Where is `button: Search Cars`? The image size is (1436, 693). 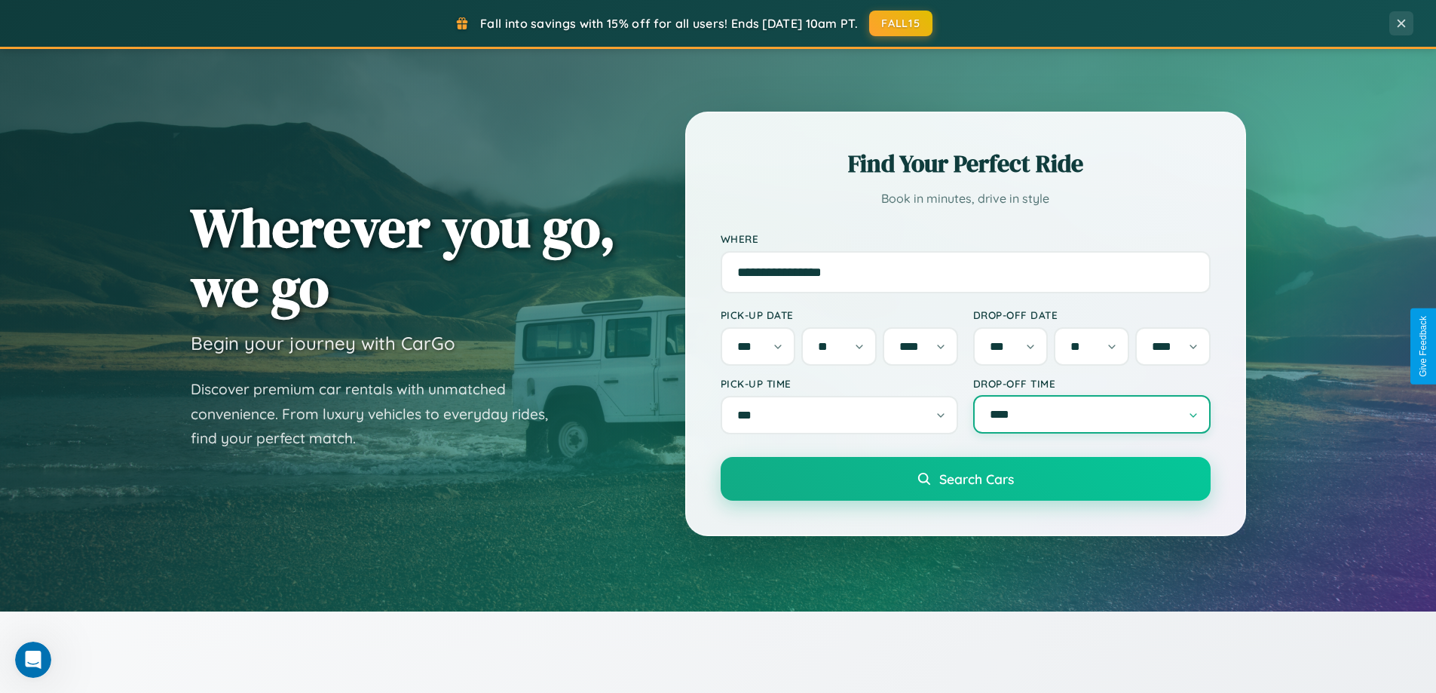
button: Search Cars is located at coordinates (966, 479).